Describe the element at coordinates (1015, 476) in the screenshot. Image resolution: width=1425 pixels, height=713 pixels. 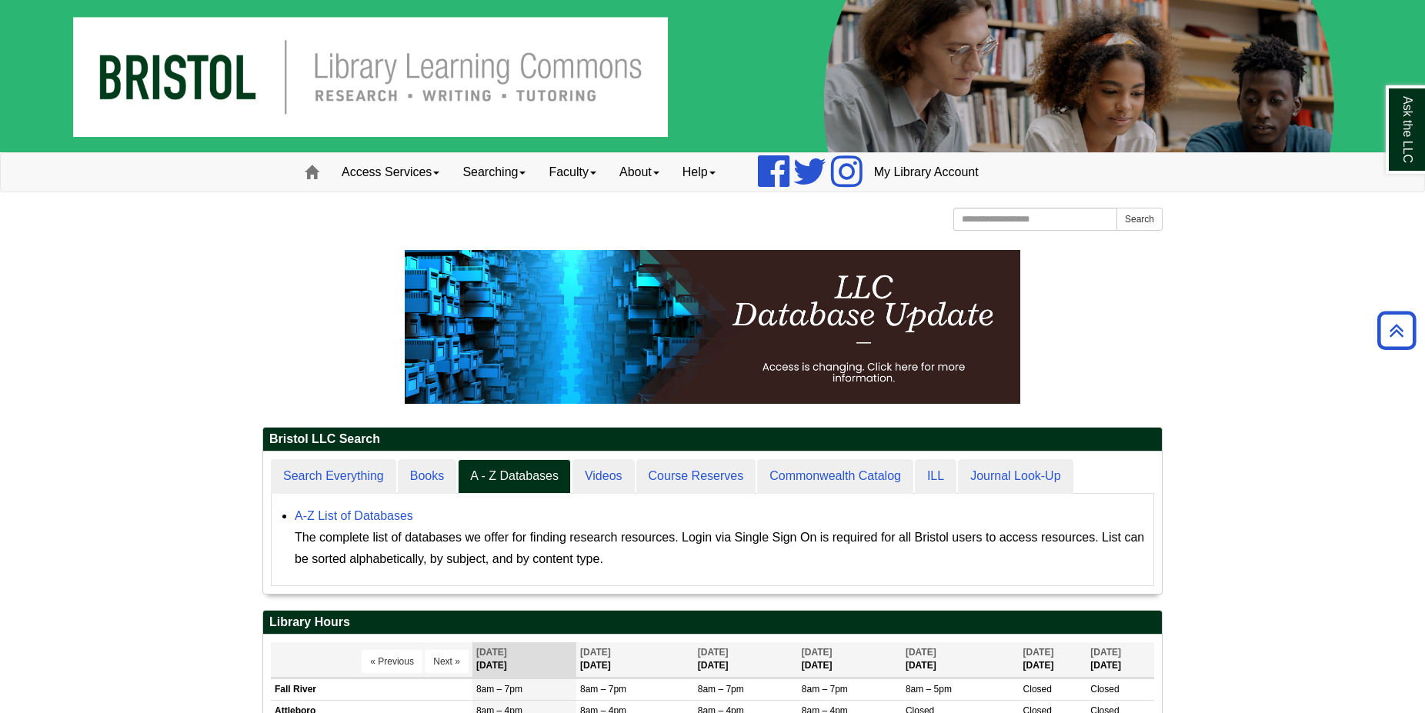
I see `a: Journal Look-Up` at that location.